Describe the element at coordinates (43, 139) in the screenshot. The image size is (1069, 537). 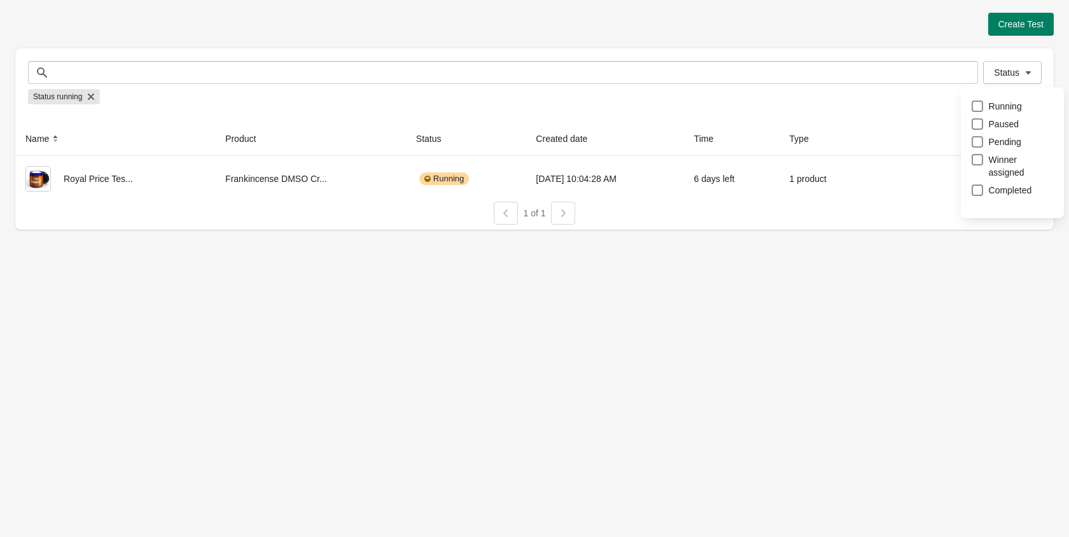
I see `button: Name` at that location.